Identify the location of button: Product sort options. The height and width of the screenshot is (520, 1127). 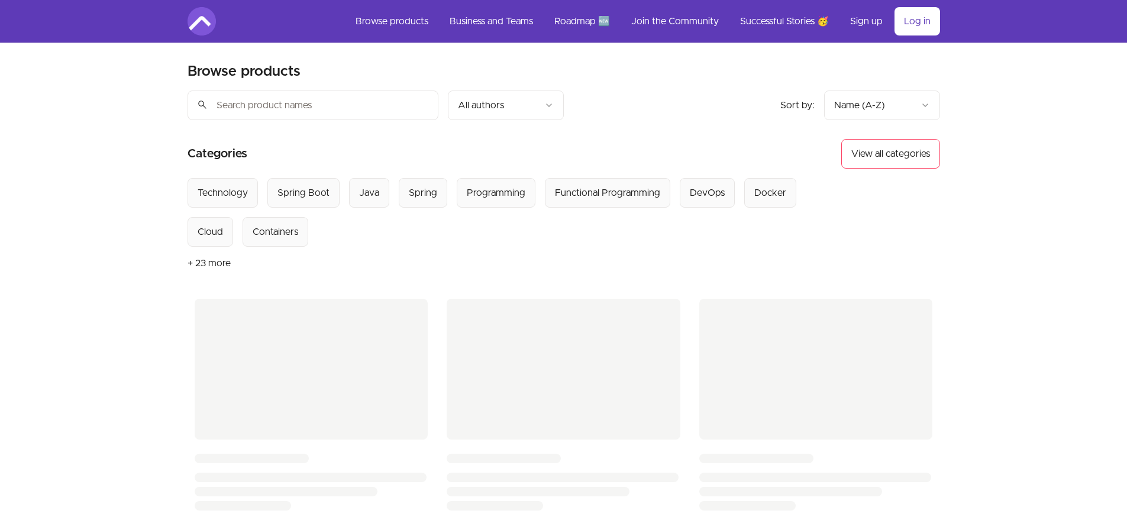
(882, 105).